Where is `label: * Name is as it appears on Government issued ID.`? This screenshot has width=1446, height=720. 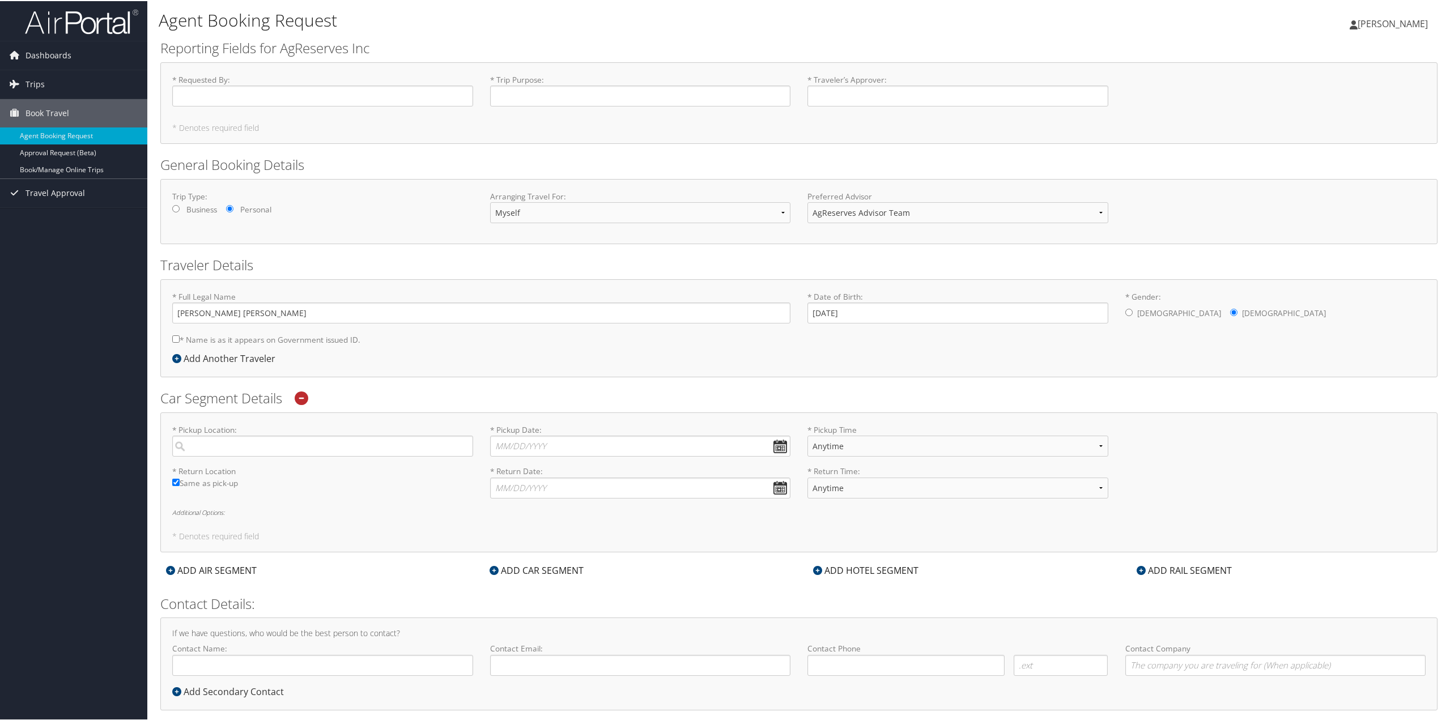 label: * Name is as it appears on Government issued ID. is located at coordinates (266, 338).